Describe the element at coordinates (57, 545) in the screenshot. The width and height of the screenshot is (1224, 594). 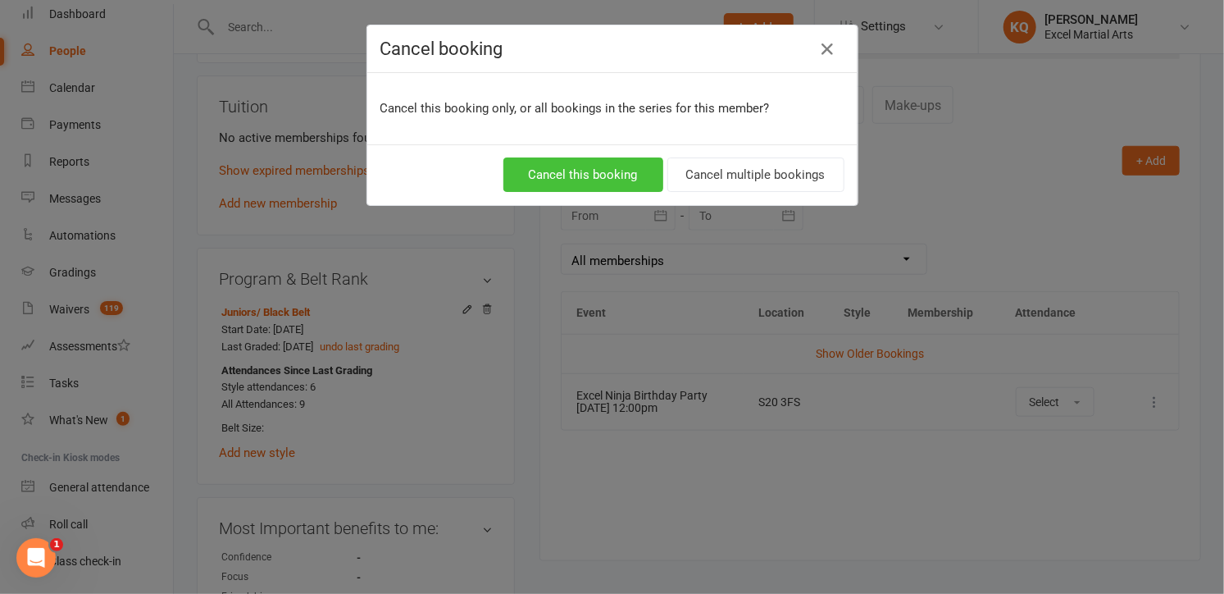
I see `span: 1` at that location.